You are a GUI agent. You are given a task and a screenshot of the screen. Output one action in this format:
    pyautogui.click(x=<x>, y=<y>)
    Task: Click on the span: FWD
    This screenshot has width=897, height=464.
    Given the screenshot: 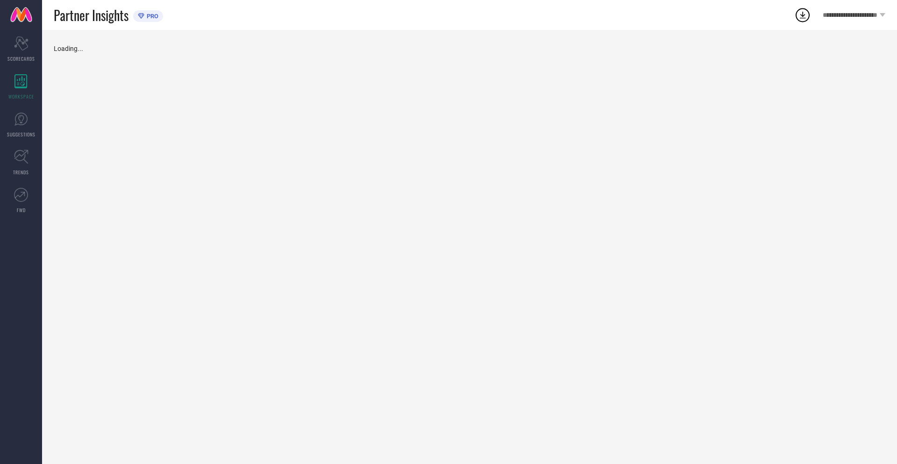 What is the action you would take?
    pyautogui.click(x=21, y=210)
    